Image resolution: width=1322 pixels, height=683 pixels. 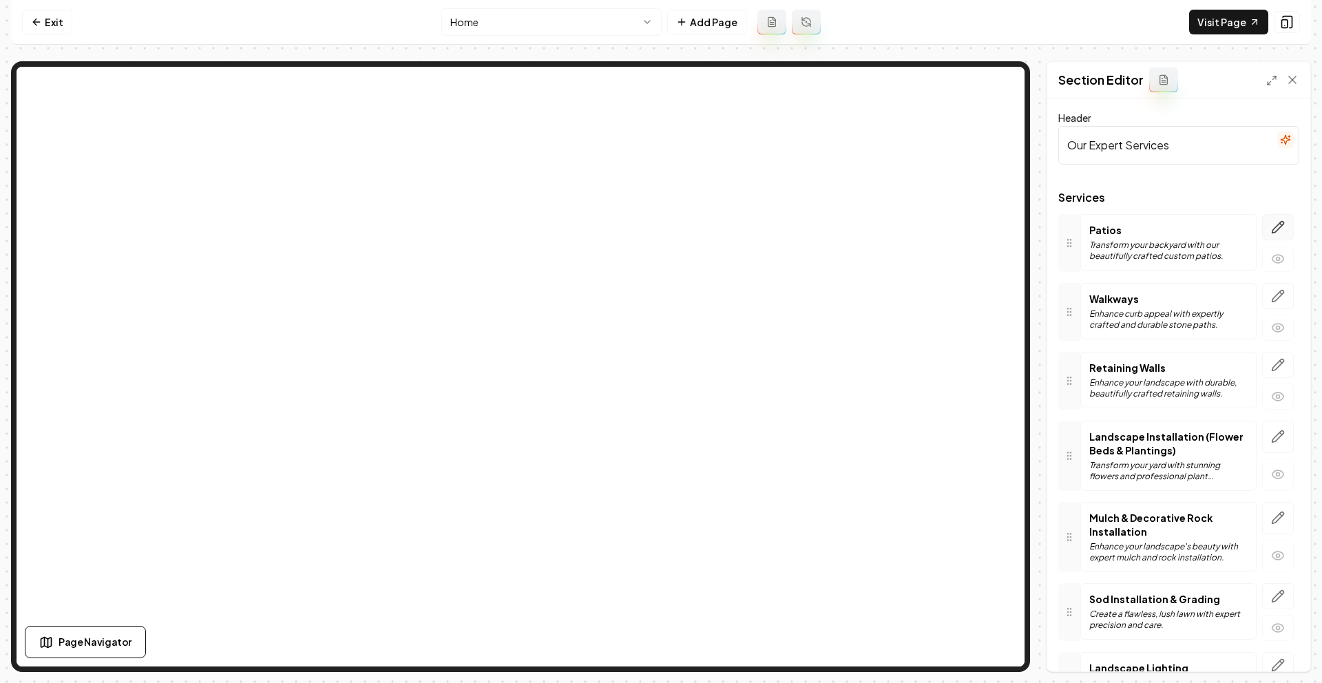 What do you see at coordinates (1168, 299) in the screenshot?
I see `p: Walkways` at bounding box center [1168, 299].